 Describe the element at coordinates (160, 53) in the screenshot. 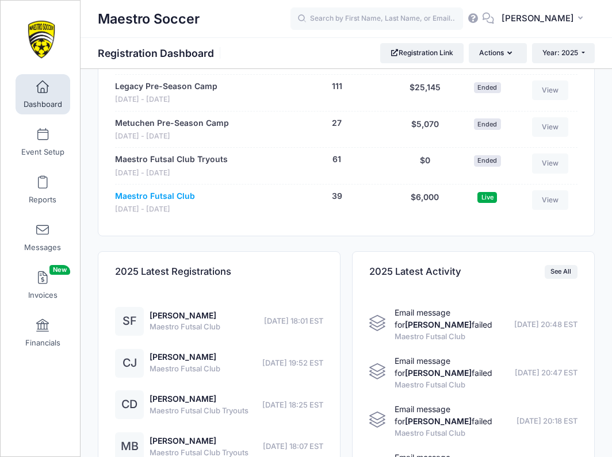

I see `h1: Registration Dashboard` at that location.